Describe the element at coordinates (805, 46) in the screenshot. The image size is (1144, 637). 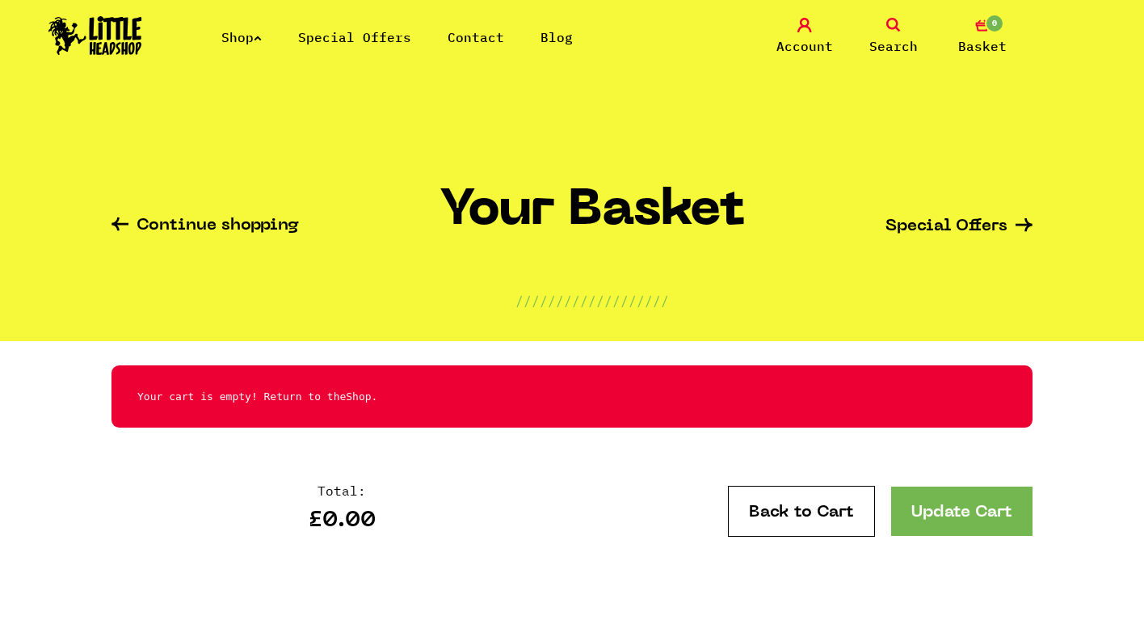
I see `span: Account` at that location.